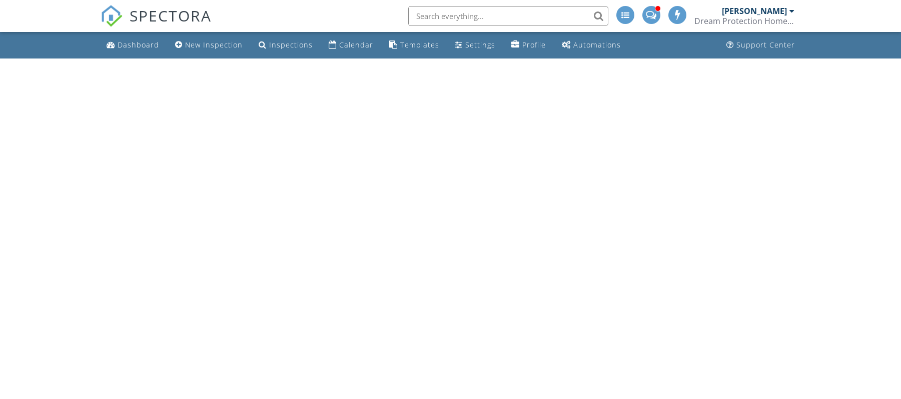 The width and height of the screenshot is (901, 399). Describe the element at coordinates (761, 45) in the screenshot. I see `a: Support Center` at that location.